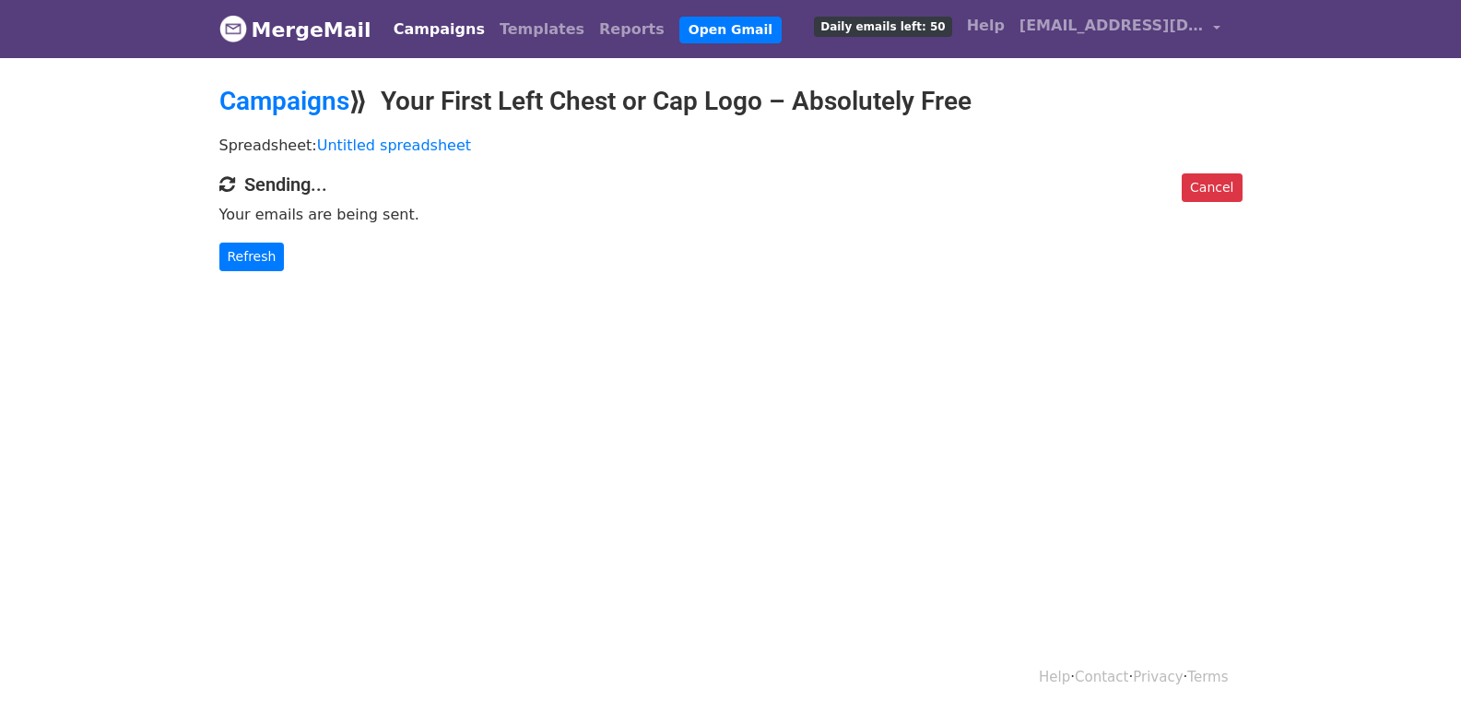 The width and height of the screenshot is (1461, 713). I want to click on a: Open Gmail, so click(730, 29).